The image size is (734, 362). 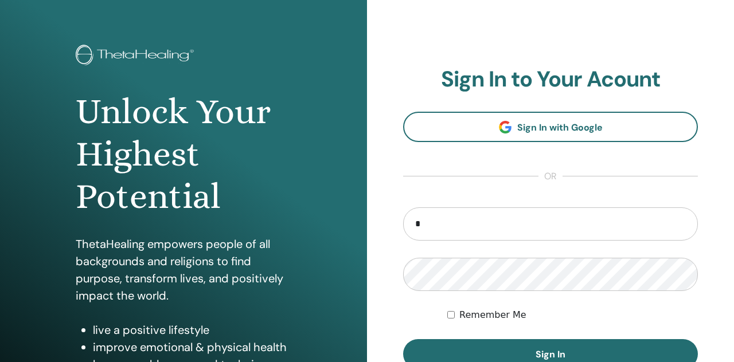 I want to click on a: Sign In with Google, so click(x=550, y=127).